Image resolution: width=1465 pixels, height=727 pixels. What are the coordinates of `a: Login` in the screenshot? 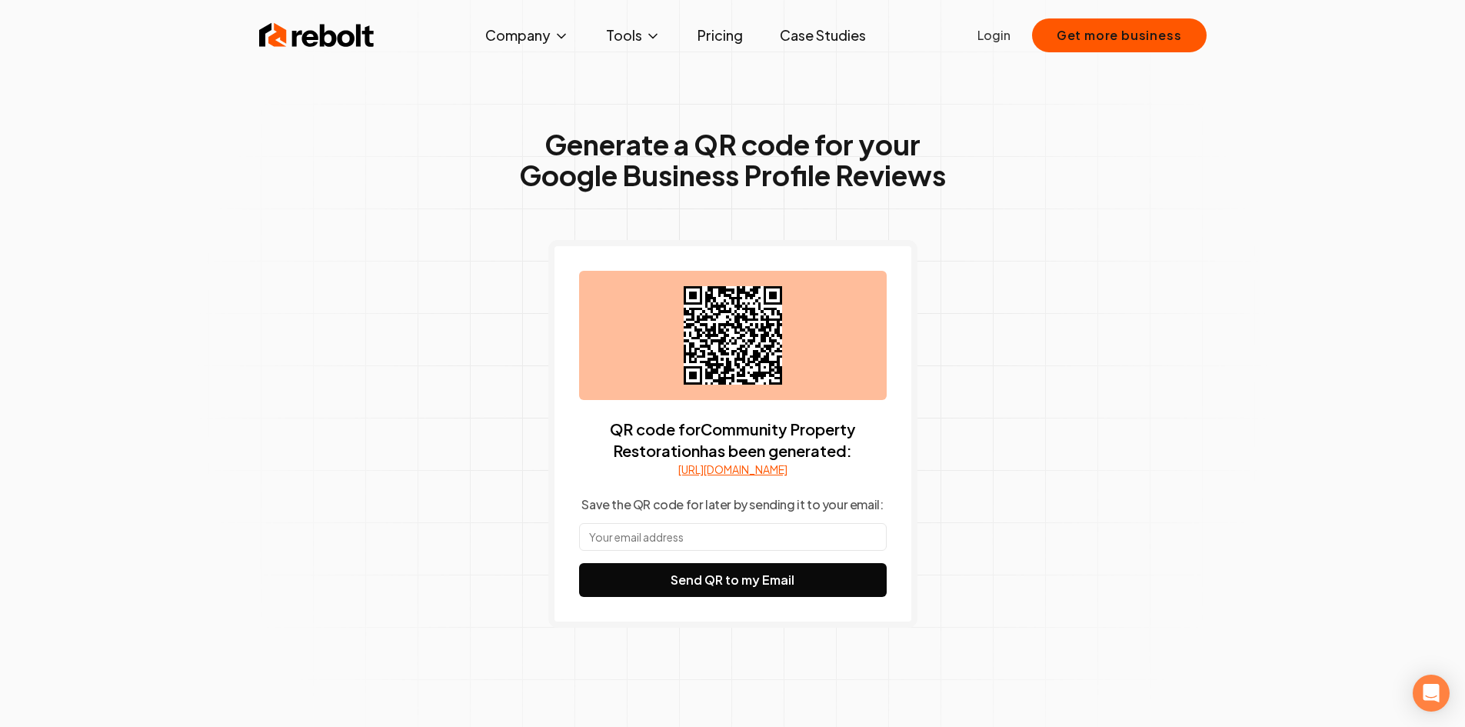 It's located at (994, 35).